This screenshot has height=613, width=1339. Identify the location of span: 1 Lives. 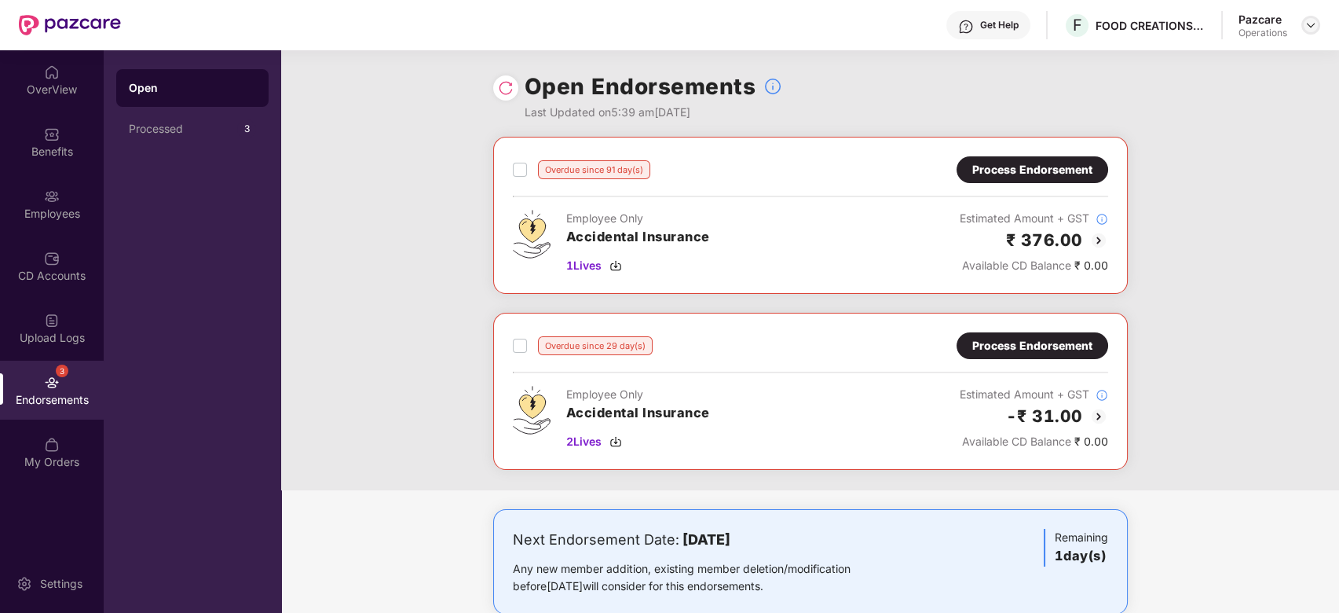
(583, 265).